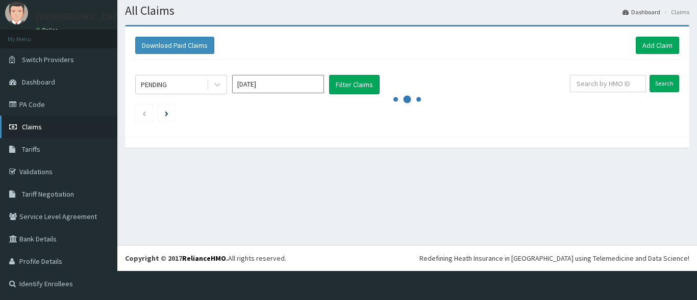 This screenshot has height=300, width=697. I want to click on a: RelianceHMO, so click(204, 259).